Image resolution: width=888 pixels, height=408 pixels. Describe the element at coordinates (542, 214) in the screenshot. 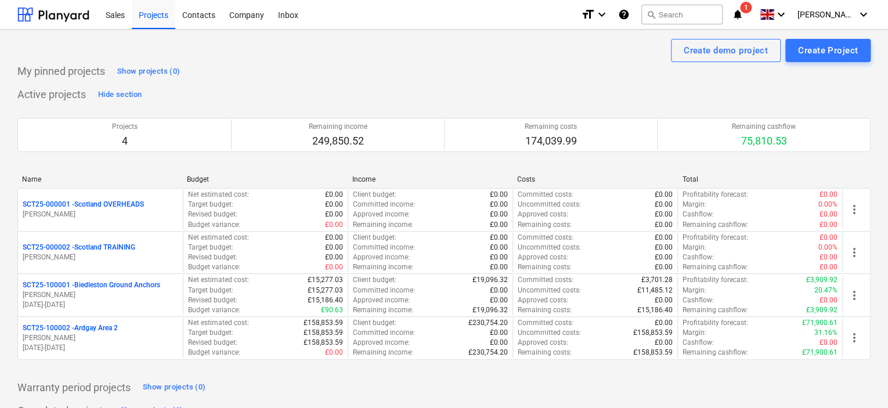

I see `p: Approved costs :` at that location.